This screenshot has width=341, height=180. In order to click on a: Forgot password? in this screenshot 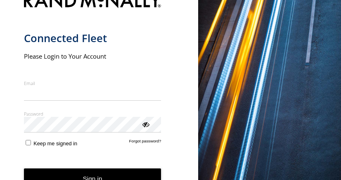, I will do `click(145, 142)`.